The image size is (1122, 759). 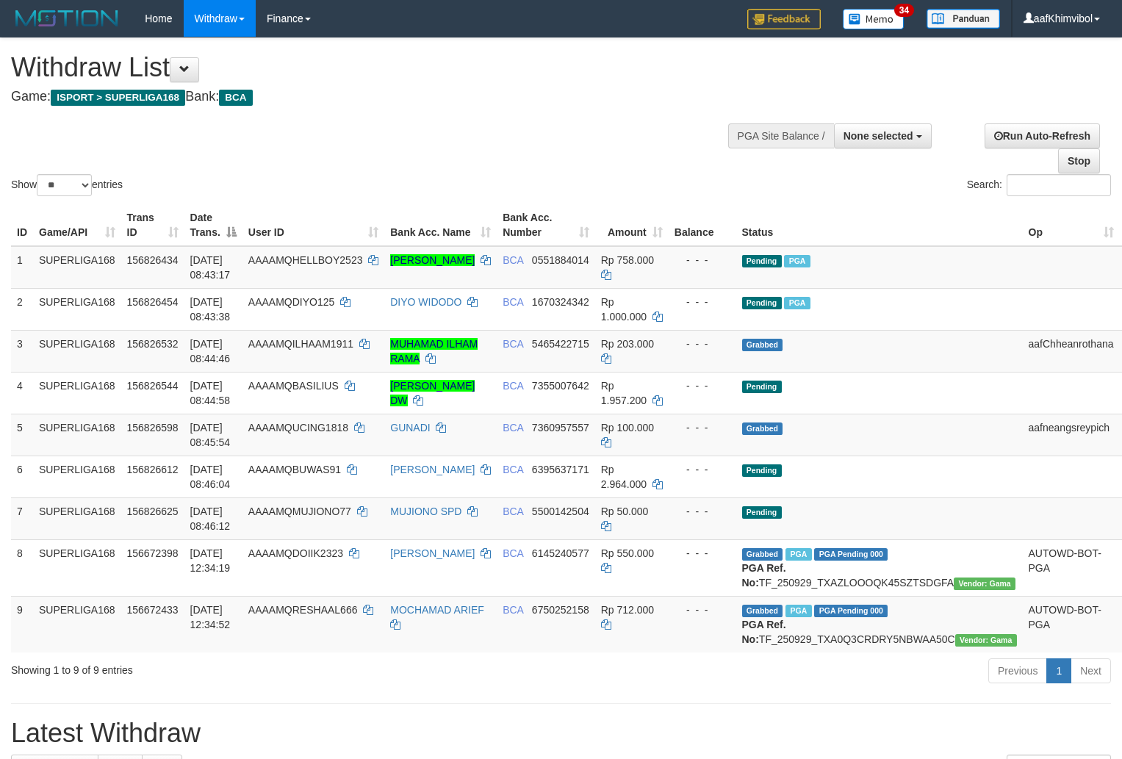 I want to click on span: 156826532, so click(x=153, y=344).